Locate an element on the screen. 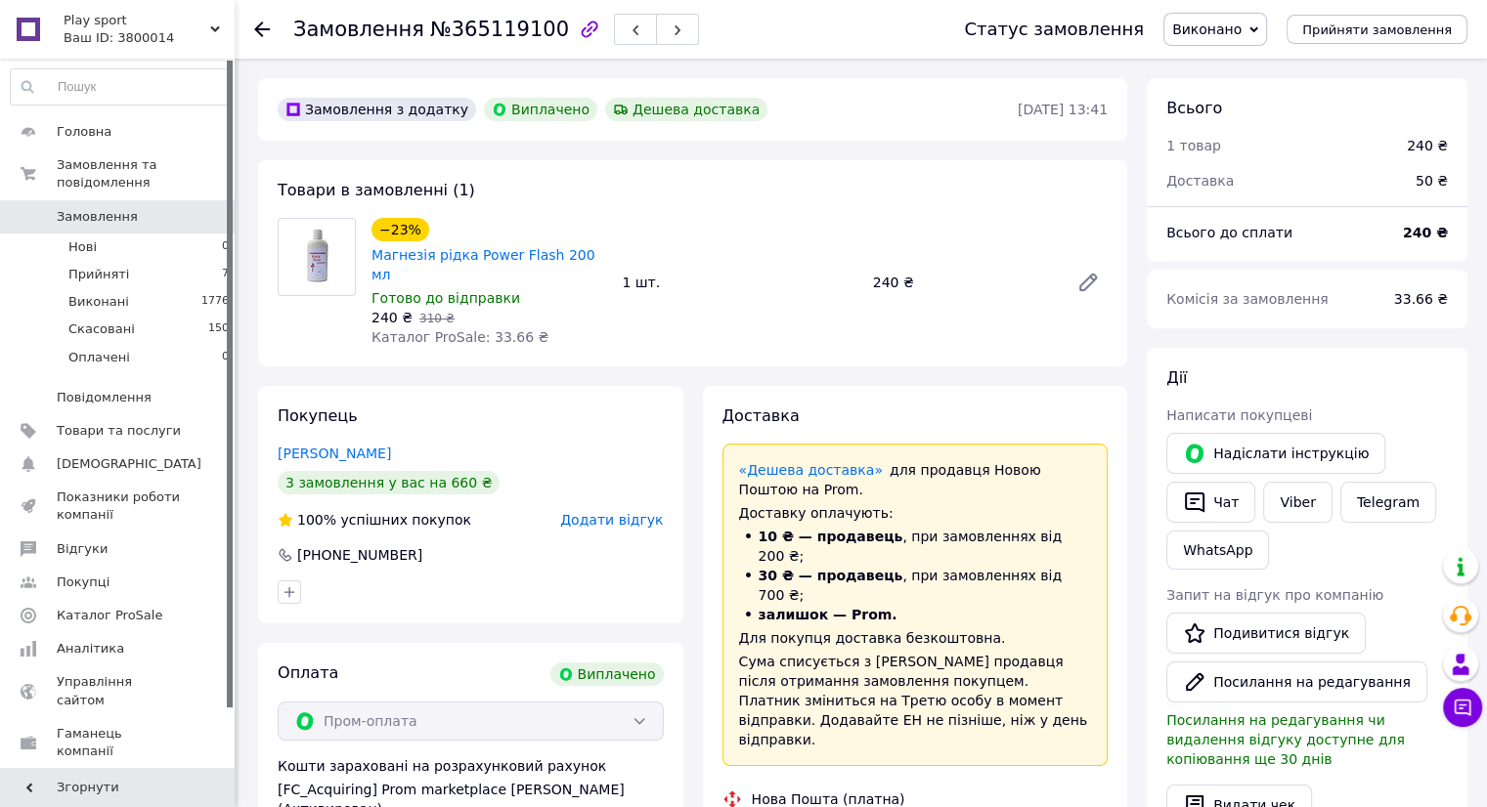 This screenshot has height=807, width=1487. a: Редагувати is located at coordinates (1088, 282).